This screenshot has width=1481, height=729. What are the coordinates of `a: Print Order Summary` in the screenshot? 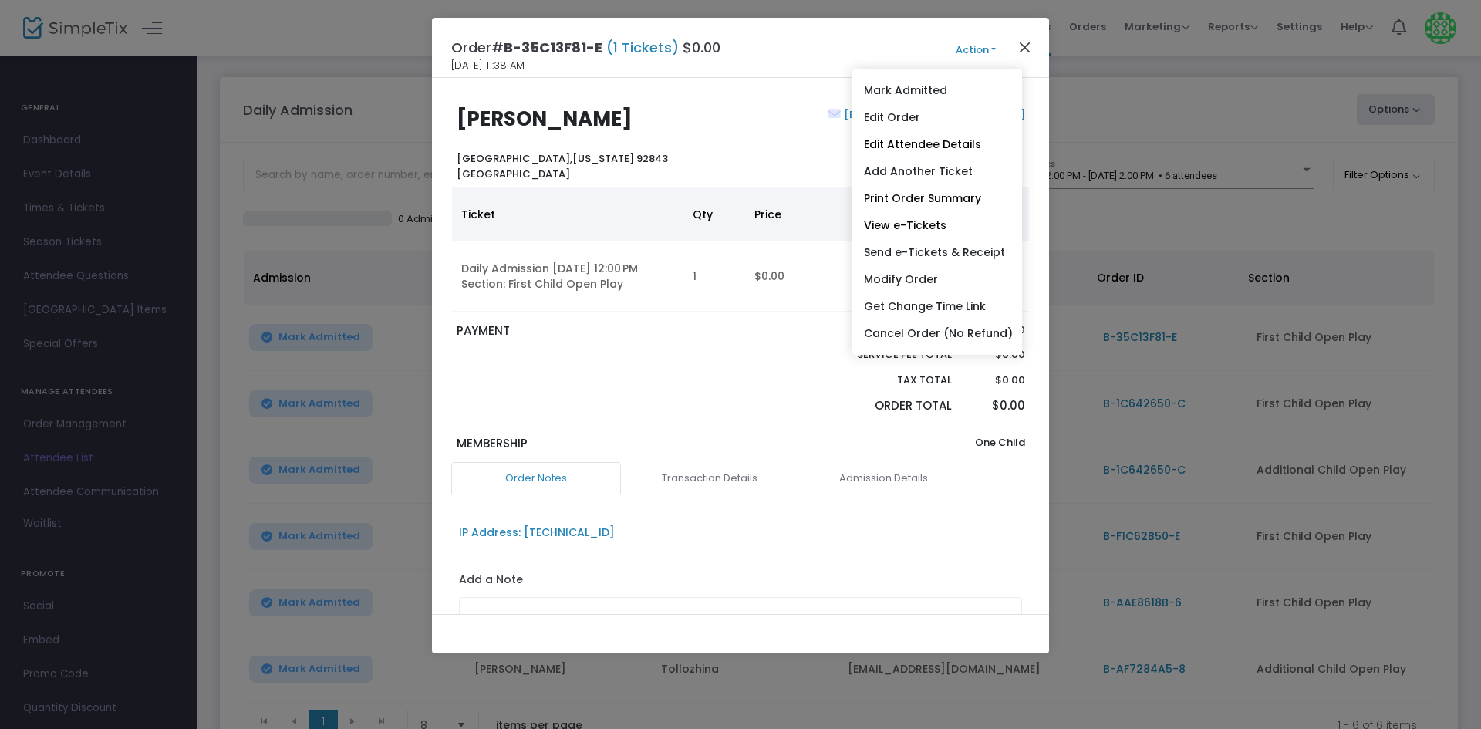 It's located at (937, 198).